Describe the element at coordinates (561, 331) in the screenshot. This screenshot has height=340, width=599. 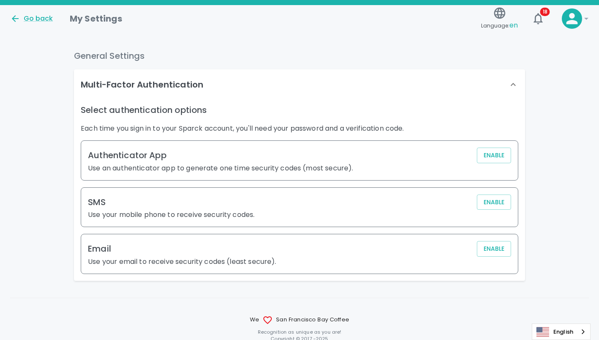
I see `a: English` at that location.